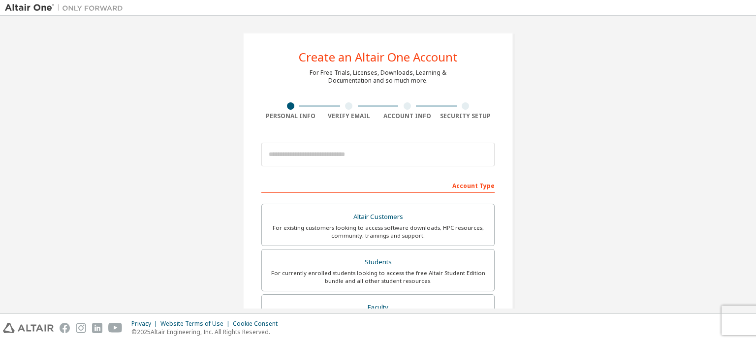  I want to click on img: Altair One, so click(66, 8).